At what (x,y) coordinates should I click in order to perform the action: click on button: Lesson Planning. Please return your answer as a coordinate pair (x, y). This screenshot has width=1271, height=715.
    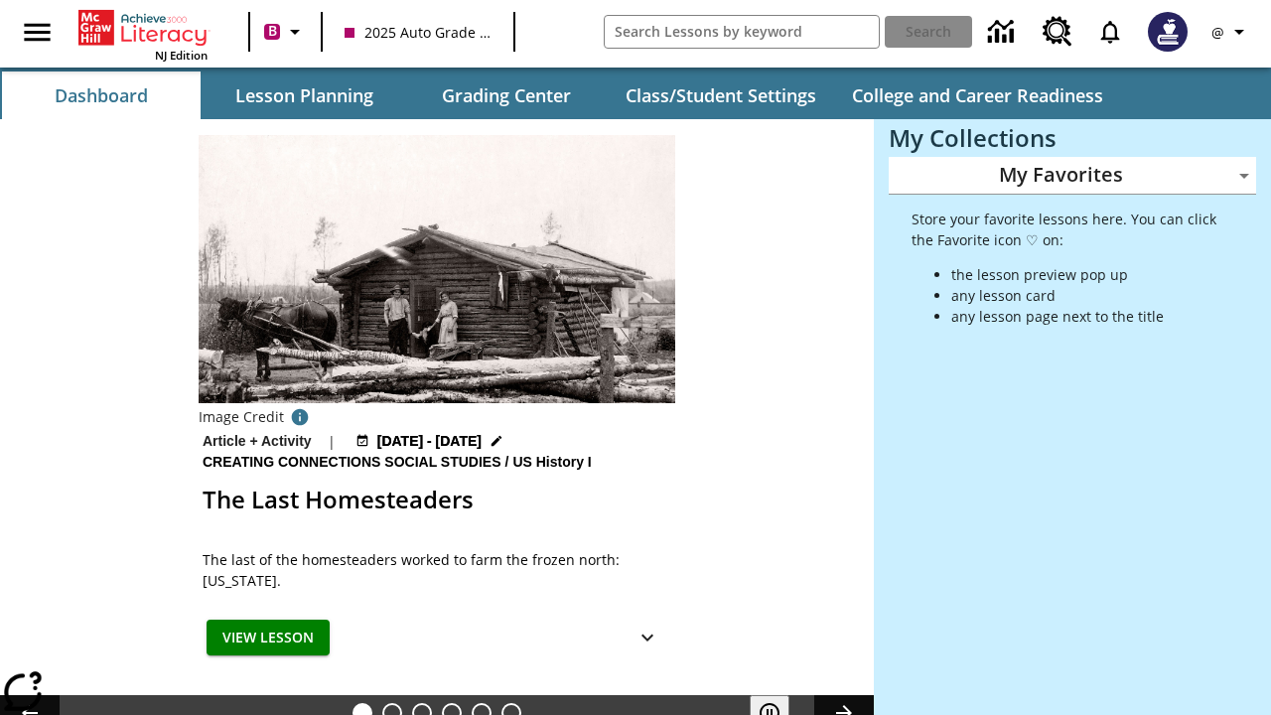
    Looking at the image, I should click on (304, 95).